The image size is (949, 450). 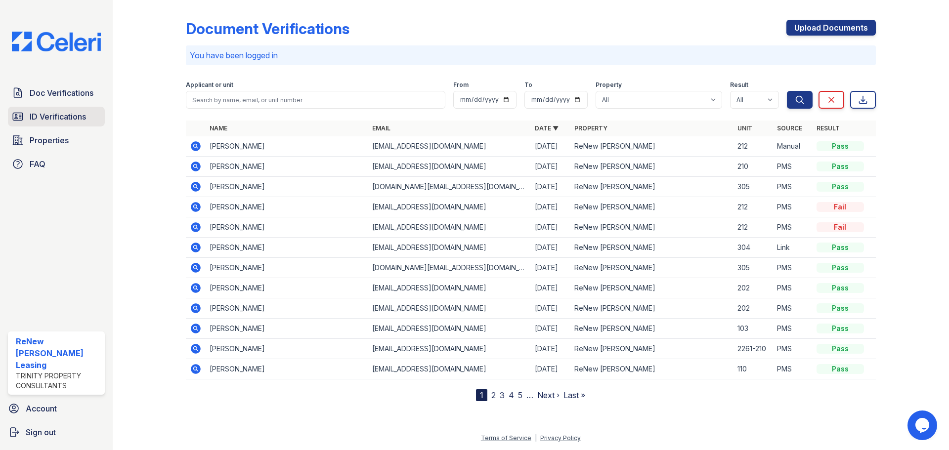 What do you see at coordinates (210, 85) in the screenshot?
I see `label: Applicant or unit` at bounding box center [210, 85].